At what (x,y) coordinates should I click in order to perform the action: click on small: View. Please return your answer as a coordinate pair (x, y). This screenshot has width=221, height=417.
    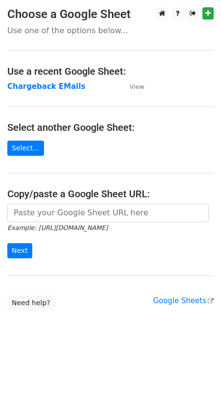
    Looking at the image, I should click on (137, 86).